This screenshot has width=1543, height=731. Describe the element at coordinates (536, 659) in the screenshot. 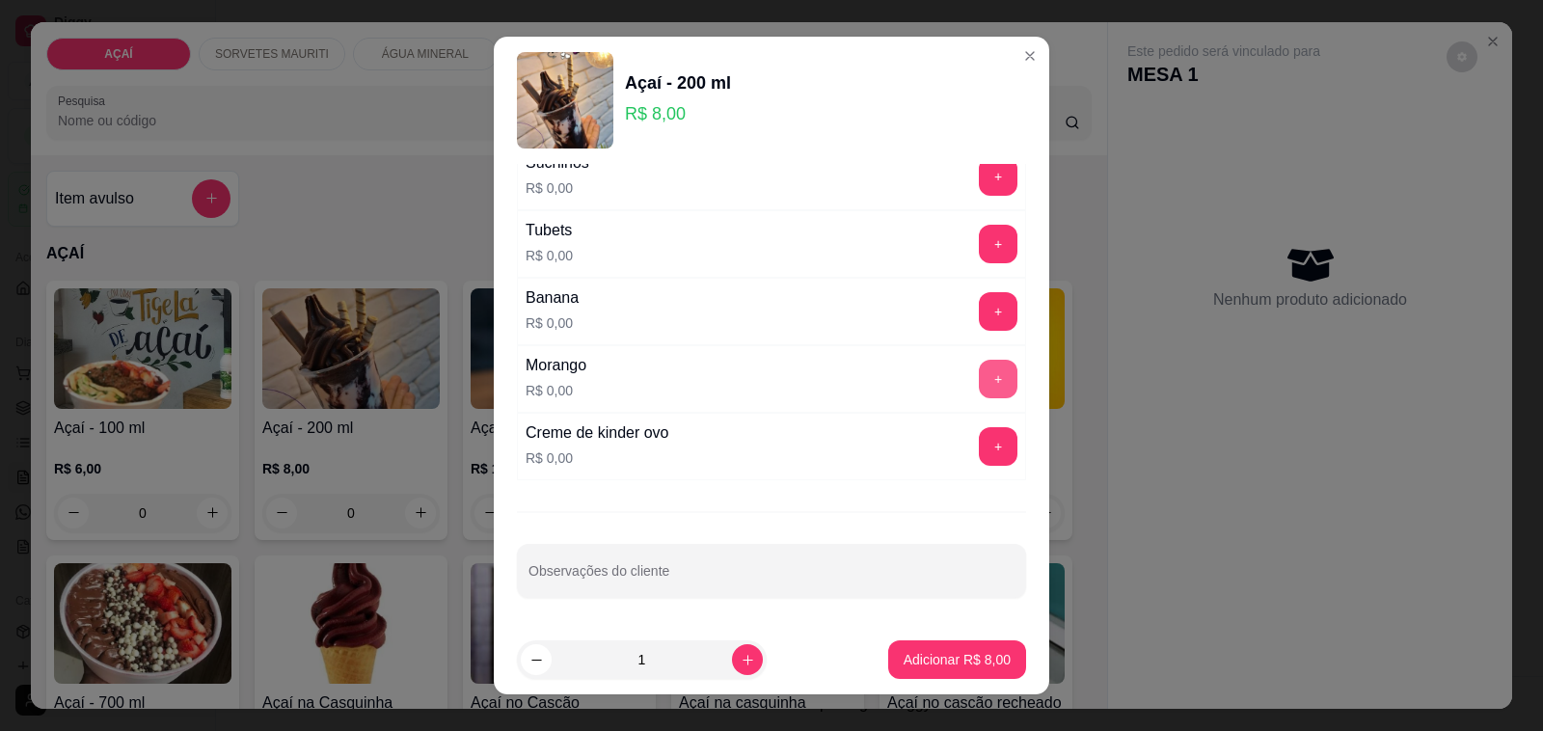

I see `button: decrease-product-quantity` at that location.